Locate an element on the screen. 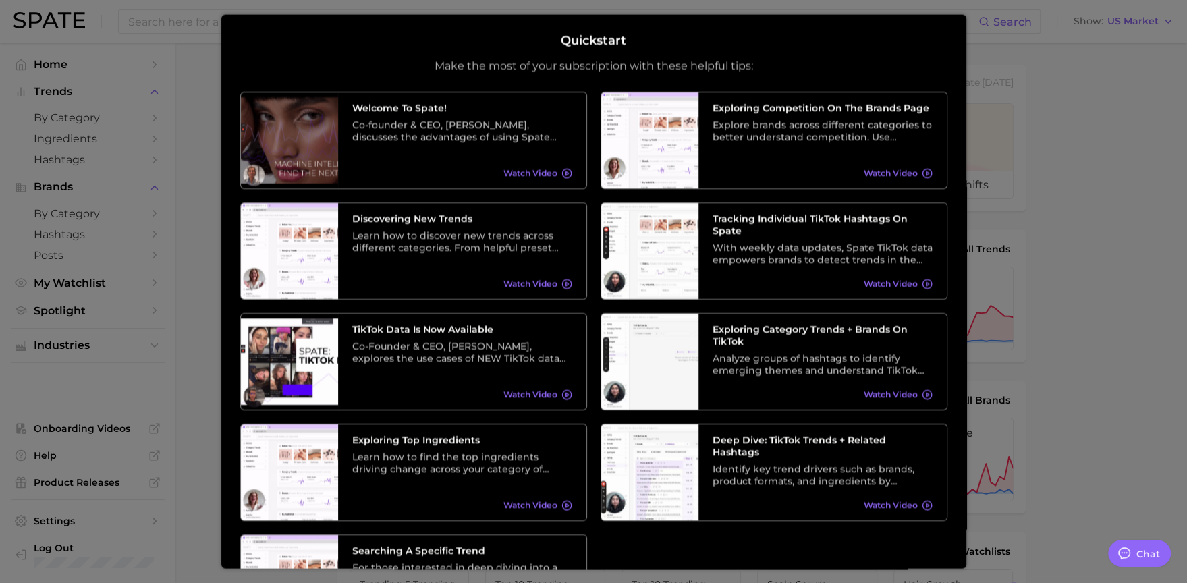  a: Tracking Individual TikTok Hashtags on SpateWith weekly data updates, Spate TikTok data empowers ... is located at coordinates (774, 250).